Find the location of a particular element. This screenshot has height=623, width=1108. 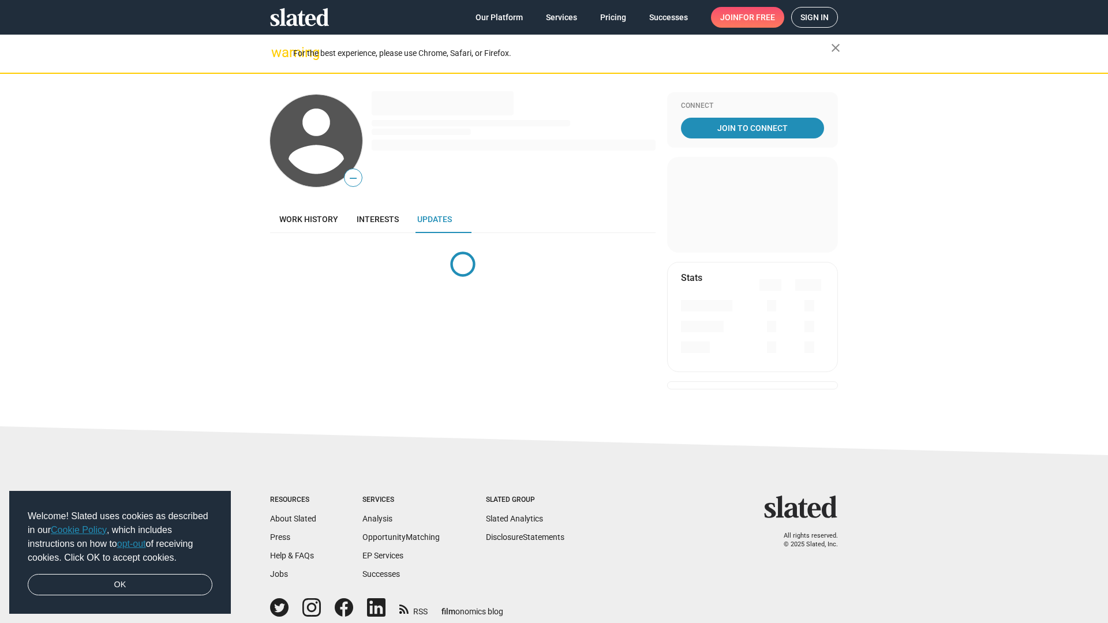

a: Help & FAQs is located at coordinates (292, 556).